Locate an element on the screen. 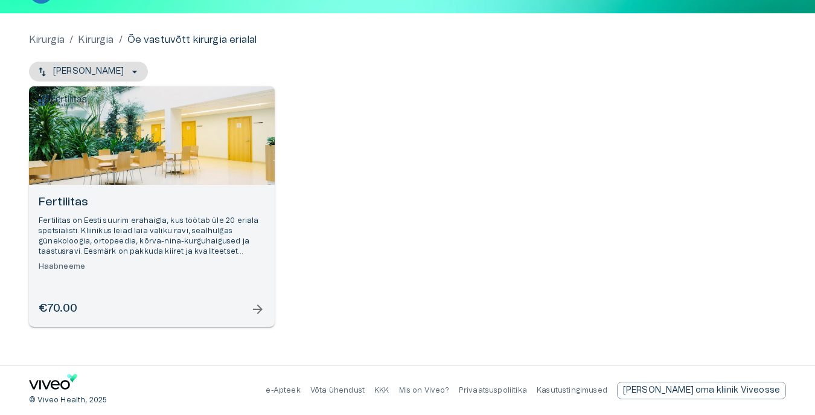 This screenshot has height=415, width=815. h6: €70.00 is located at coordinates (58, 308).